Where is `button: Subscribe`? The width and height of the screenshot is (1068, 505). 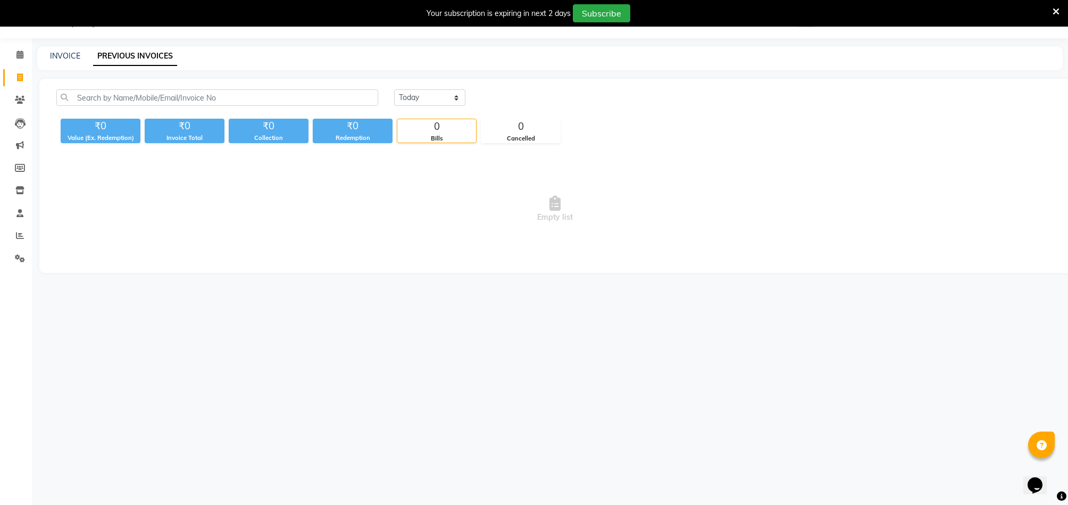
button: Subscribe is located at coordinates (601, 13).